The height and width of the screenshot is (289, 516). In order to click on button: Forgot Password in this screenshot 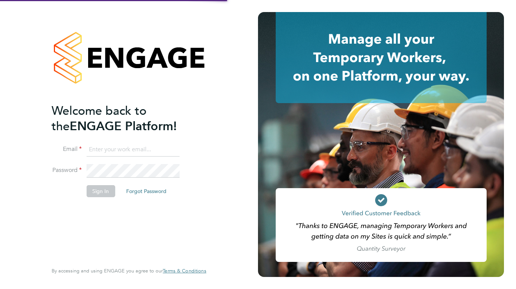, I will do `click(146, 191)`.